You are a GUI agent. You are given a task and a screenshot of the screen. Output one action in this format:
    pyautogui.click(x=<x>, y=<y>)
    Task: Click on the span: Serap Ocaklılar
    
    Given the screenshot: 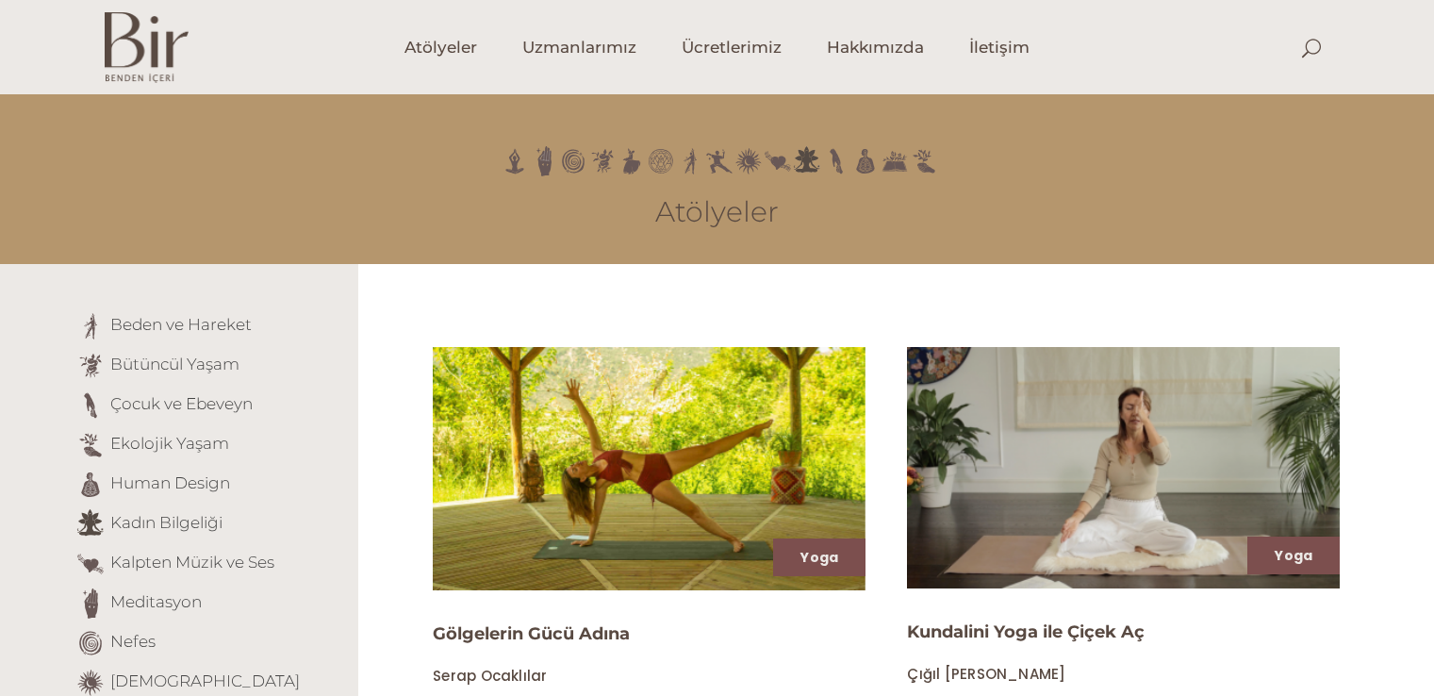 What is the action you would take?
    pyautogui.click(x=489, y=675)
    